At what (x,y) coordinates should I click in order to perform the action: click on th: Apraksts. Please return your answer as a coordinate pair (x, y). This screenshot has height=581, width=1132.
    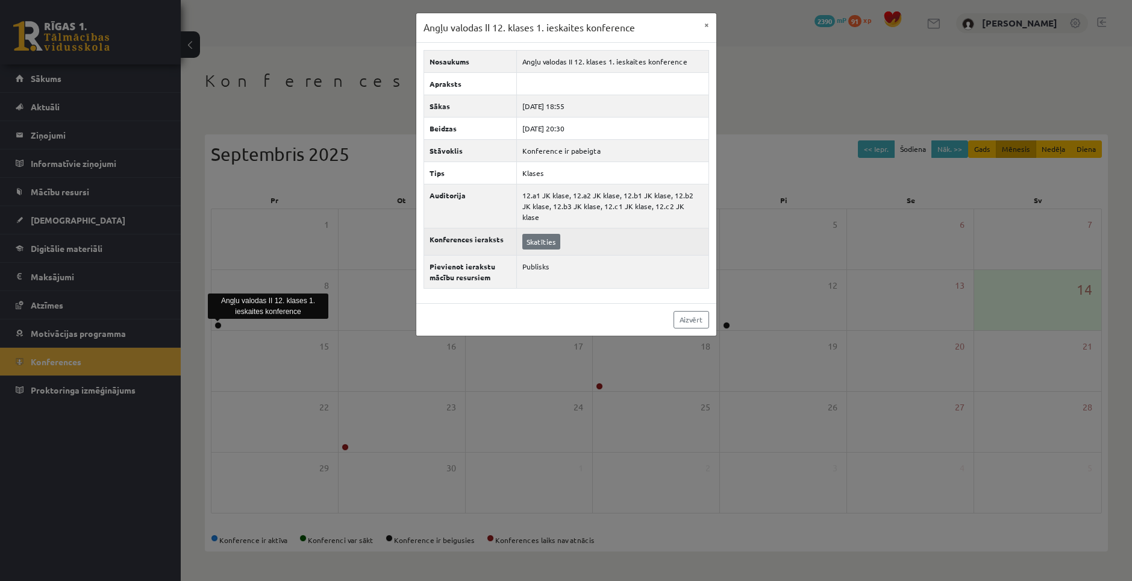
    Looking at the image, I should click on (470, 83).